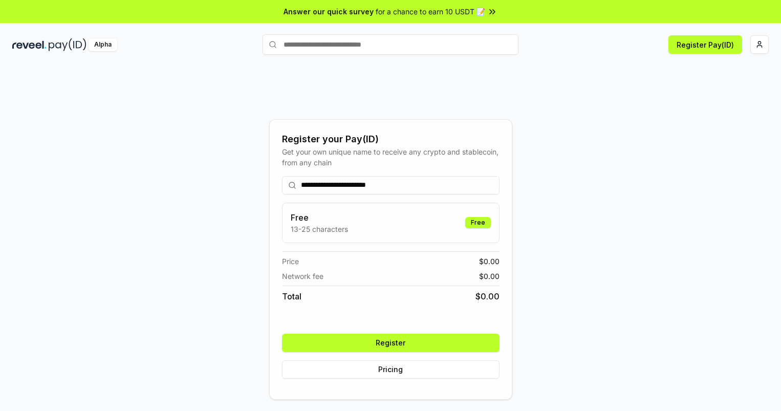 This screenshot has width=781, height=411. What do you see at coordinates (390, 157) in the screenshot?
I see `div: Get your own unique name to receive any crypto and stablecoin, from any chain` at bounding box center [390, 157].